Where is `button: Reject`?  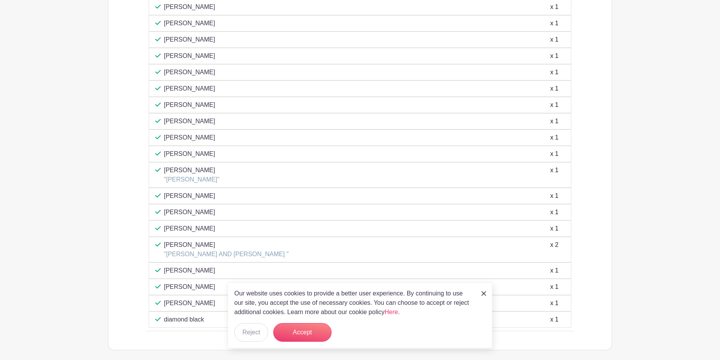 button: Reject is located at coordinates (251, 333).